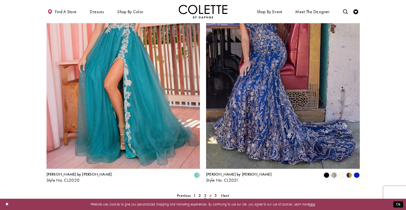 This screenshot has width=406, height=210. I want to click on i: Turquoise/Silver, so click(197, 176).